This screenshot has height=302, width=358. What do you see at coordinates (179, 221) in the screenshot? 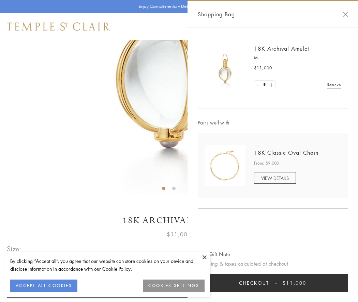
I see `h1: 18K Archival Amulet` at bounding box center [179, 221].